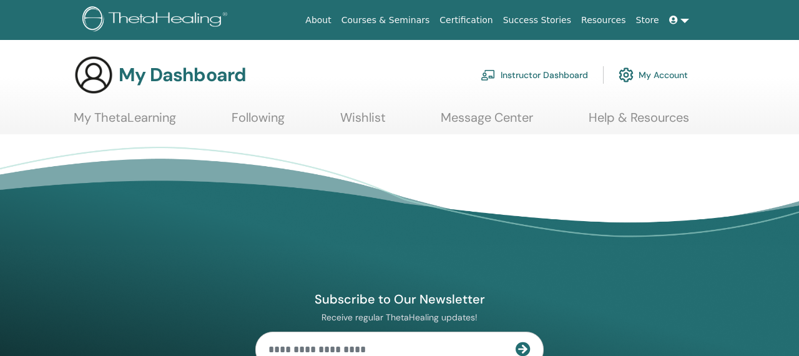 The image size is (799, 356). What do you see at coordinates (487, 122) in the screenshot?
I see `a: Message Center` at bounding box center [487, 122].